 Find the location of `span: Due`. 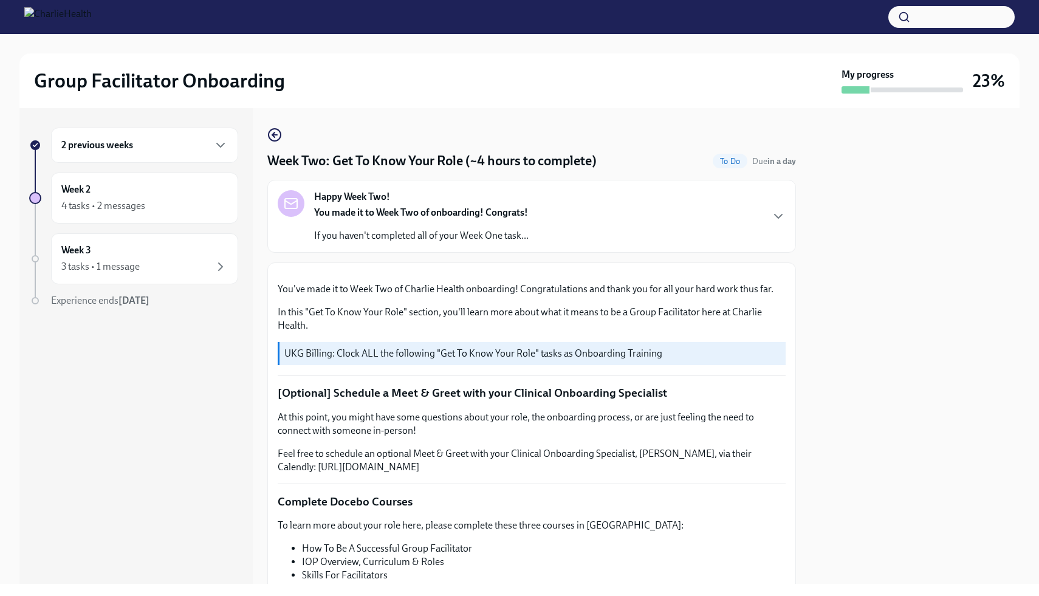

span: Due is located at coordinates (774, 161).